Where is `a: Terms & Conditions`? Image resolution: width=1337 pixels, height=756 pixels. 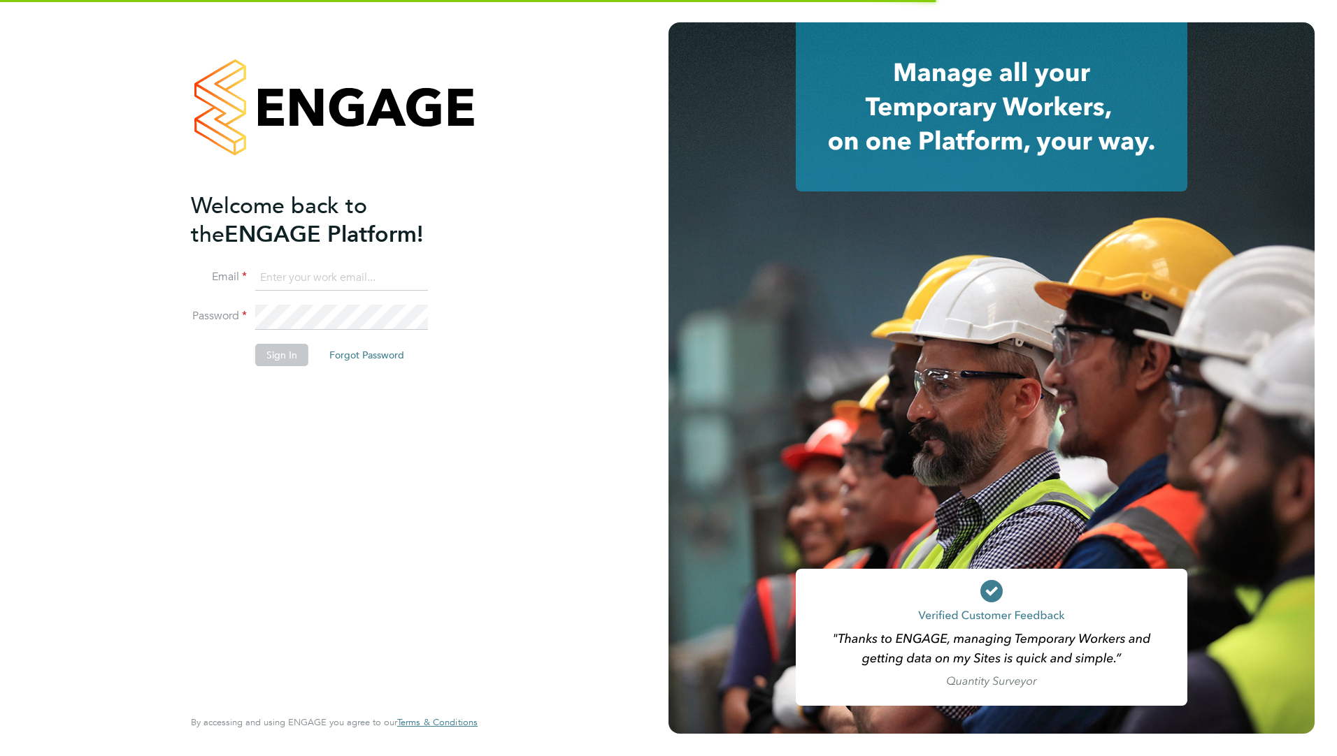 a: Terms & Conditions is located at coordinates (437, 723).